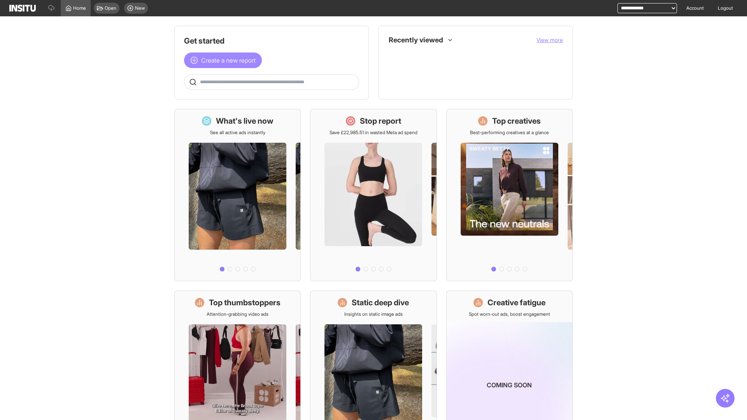 Image resolution: width=747 pixels, height=420 pixels. I want to click on p: See all active ads instantly, so click(238, 133).